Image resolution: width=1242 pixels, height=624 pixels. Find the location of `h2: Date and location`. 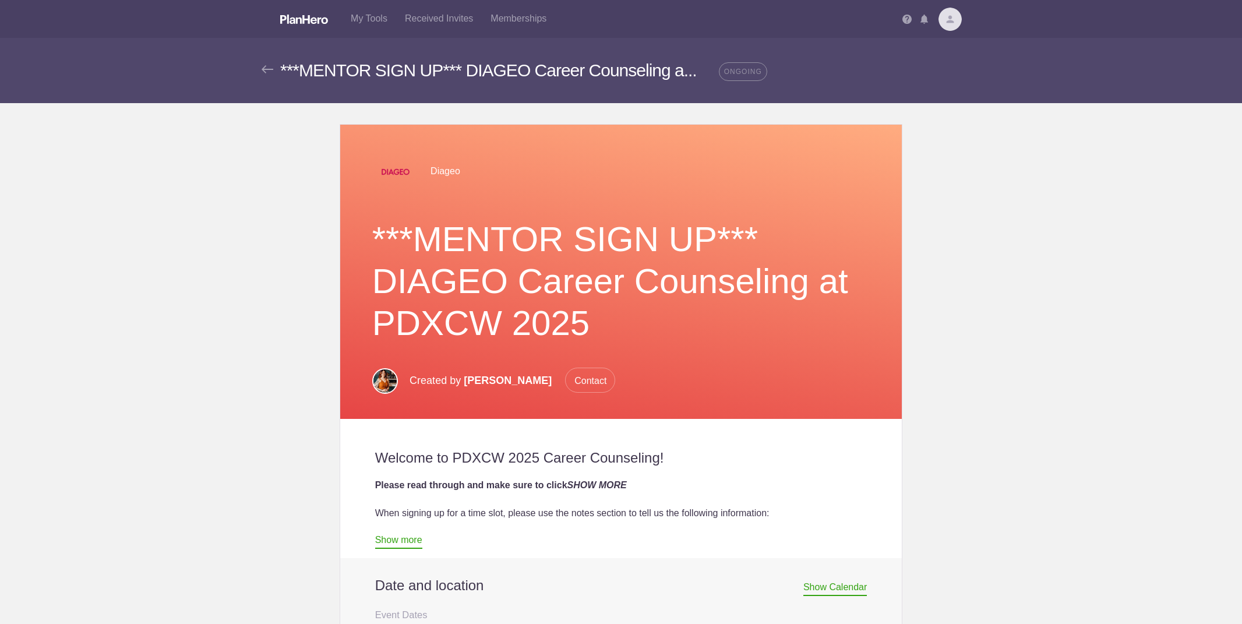

h2: Date and location is located at coordinates (621, 585).